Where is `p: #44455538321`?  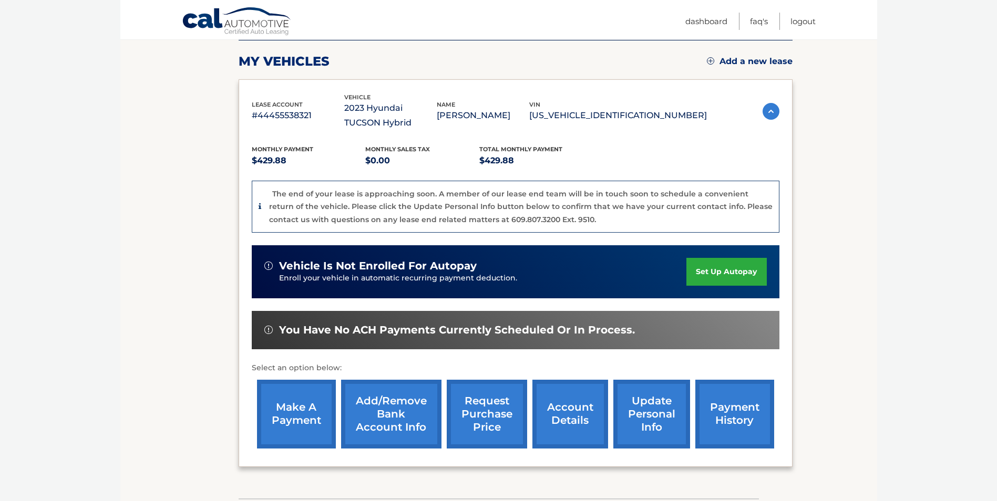 p: #44455538321 is located at coordinates (298, 116).